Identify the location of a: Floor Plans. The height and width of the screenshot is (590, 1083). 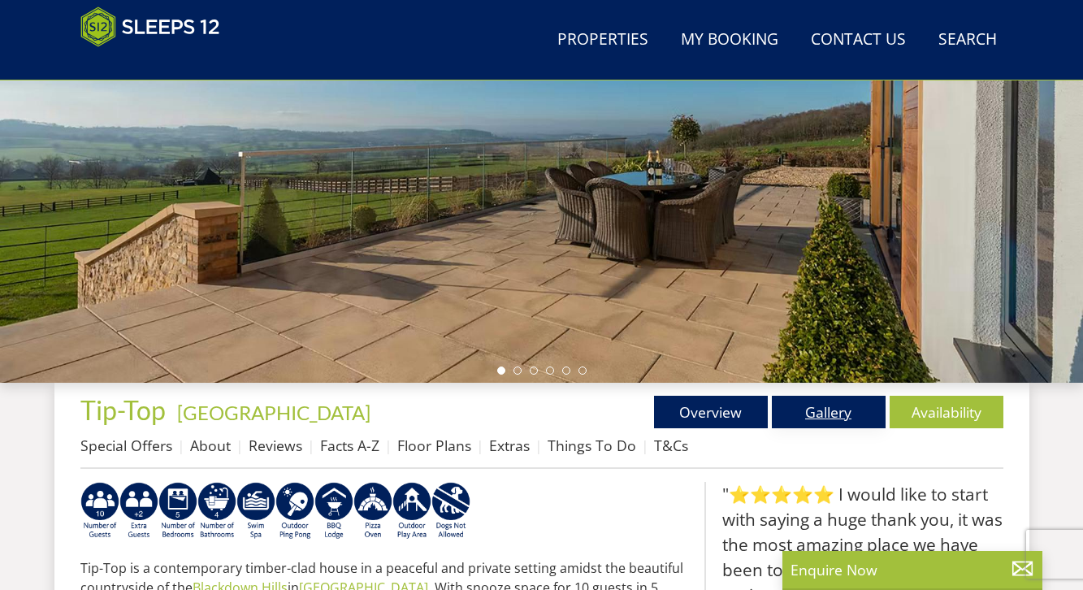
(434, 445).